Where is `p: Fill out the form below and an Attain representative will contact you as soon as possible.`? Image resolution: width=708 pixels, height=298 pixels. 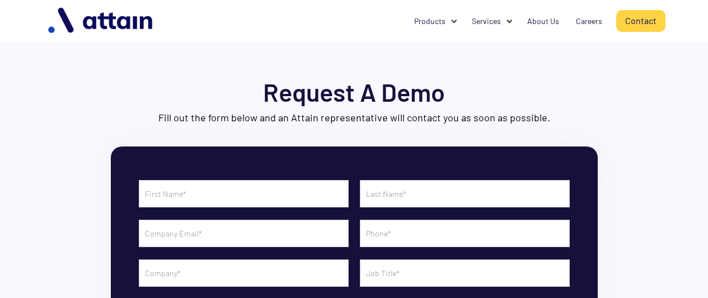
p: Fill out the form below and an Attain representative will contact you as soon as possible. is located at coordinates (354, 117).